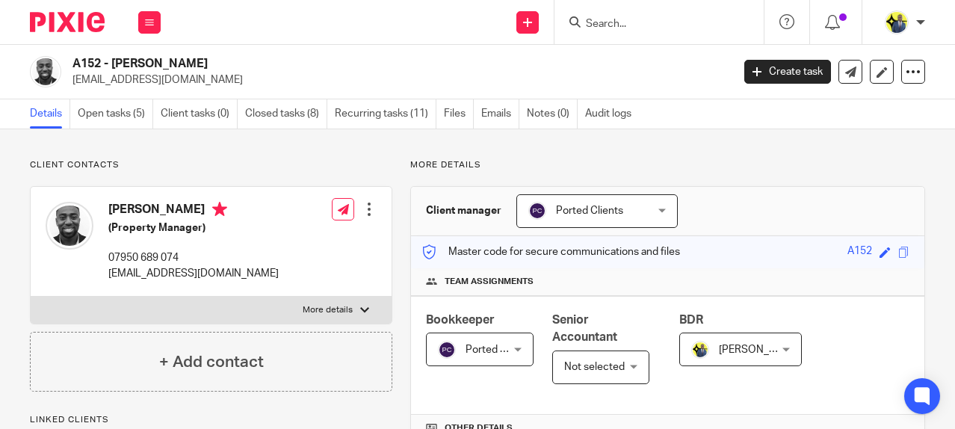  What do you see at coordinates (385, 114) in the screenshot?
I see `a: Recurring tasks (11)` at bounding box center [385, 114].